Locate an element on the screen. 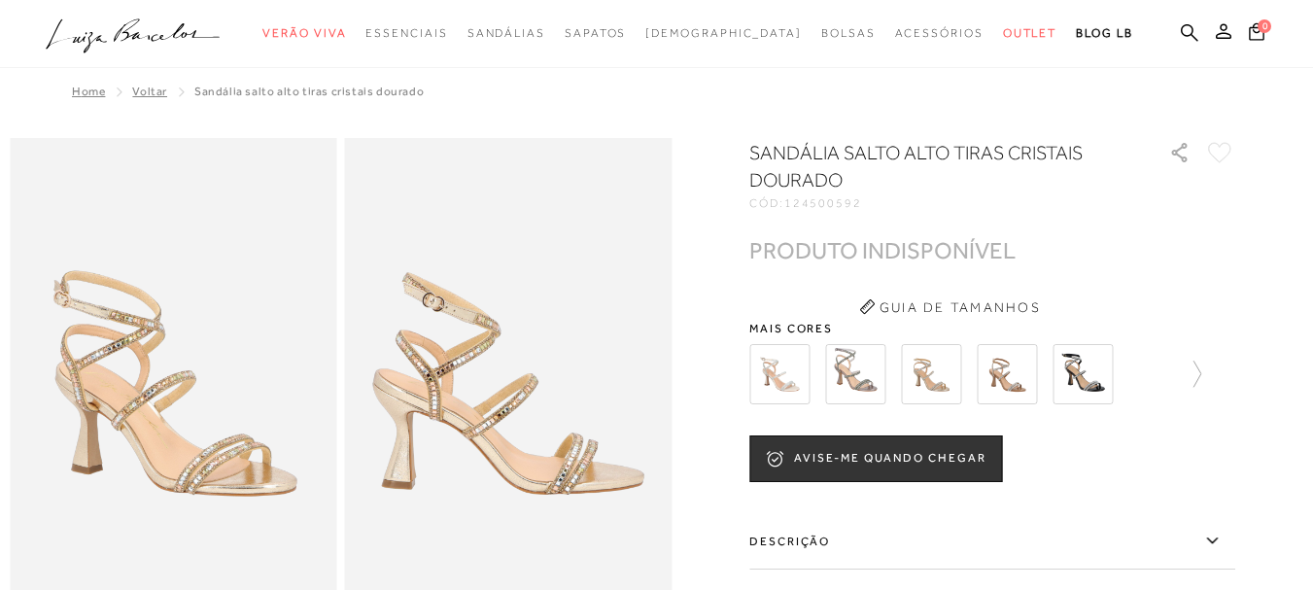 The image size is (1313, 590). img: SANDÁLIA COM TIRAS DE CRISTAIS EM METALIZADO DOURADO E SALTO ALTO FLARE is located at coordinates (931, 374).